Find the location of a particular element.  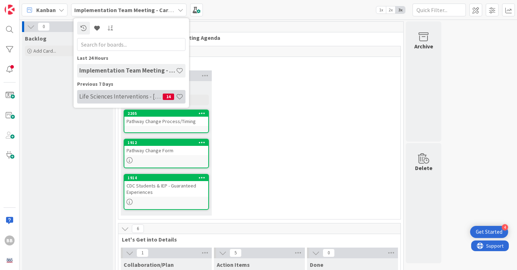

span: Backlog is located at coordinates (36, 38).